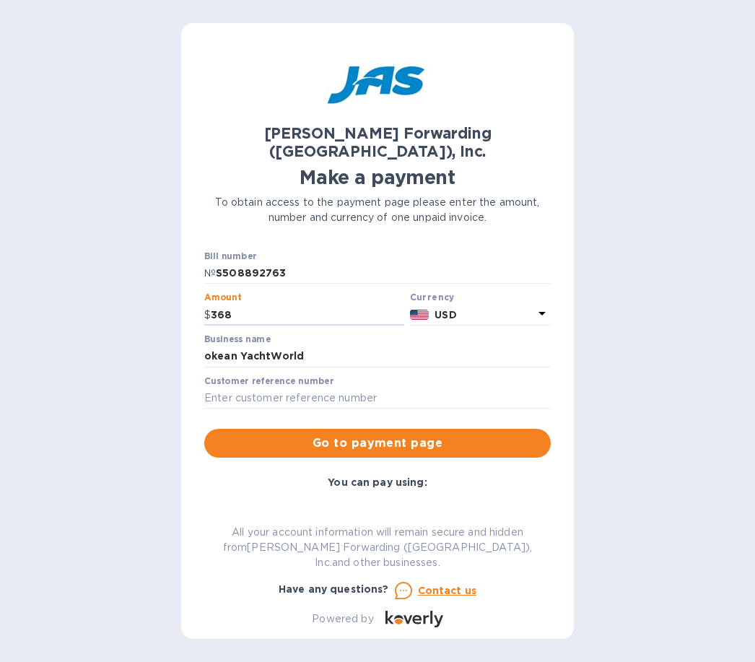  Describe the element at coordinates (378, 443) in the screenshot. I see `span: Go to payment page` at that location.